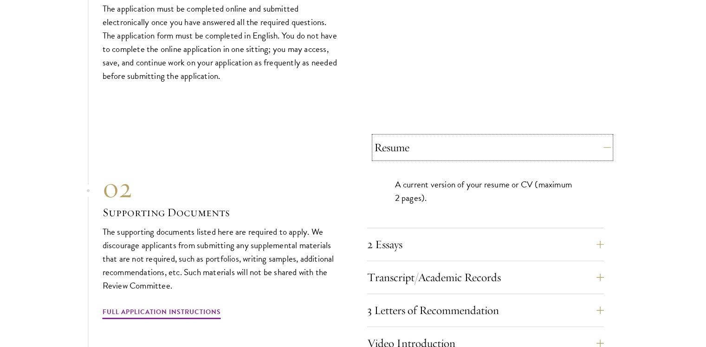 The width and height of the screenshot is (706, 347). Describe the element at coordinates (485, 245) in the screenshot. I see `button: 2 Essays` at that location.